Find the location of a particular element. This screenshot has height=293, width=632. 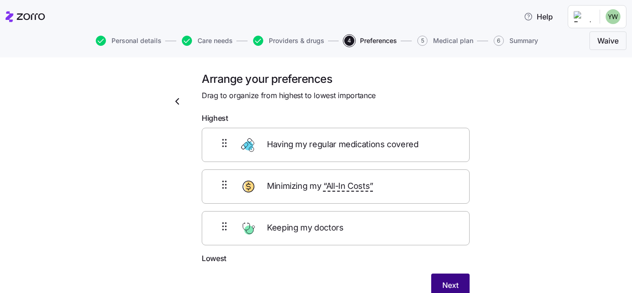

span: Medical plan is located at coordinates (453, 41).